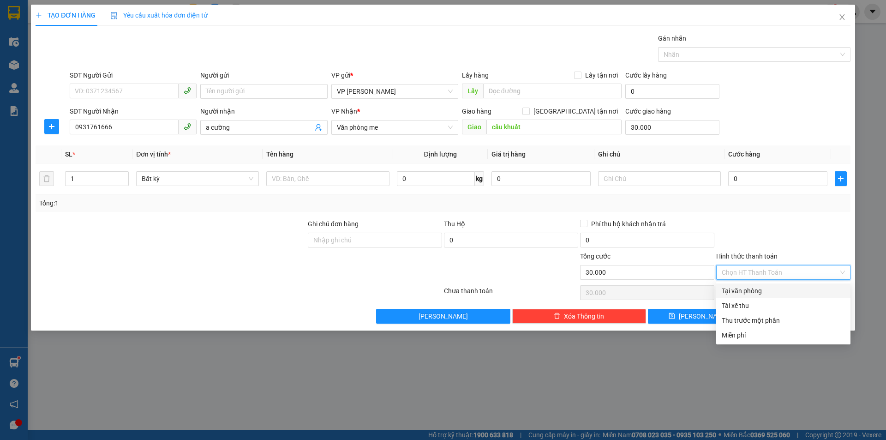  Describe the element at coordinates (69, 154) in the screenshot. I see `span: SL` at that location.